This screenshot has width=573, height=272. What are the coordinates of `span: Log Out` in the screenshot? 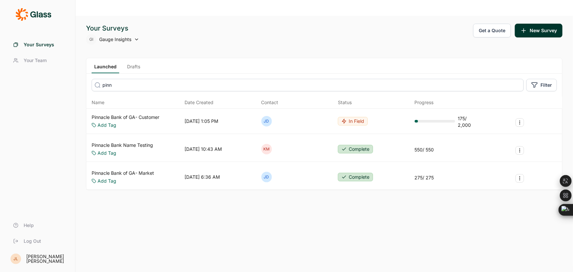 It's located at (32, 241).